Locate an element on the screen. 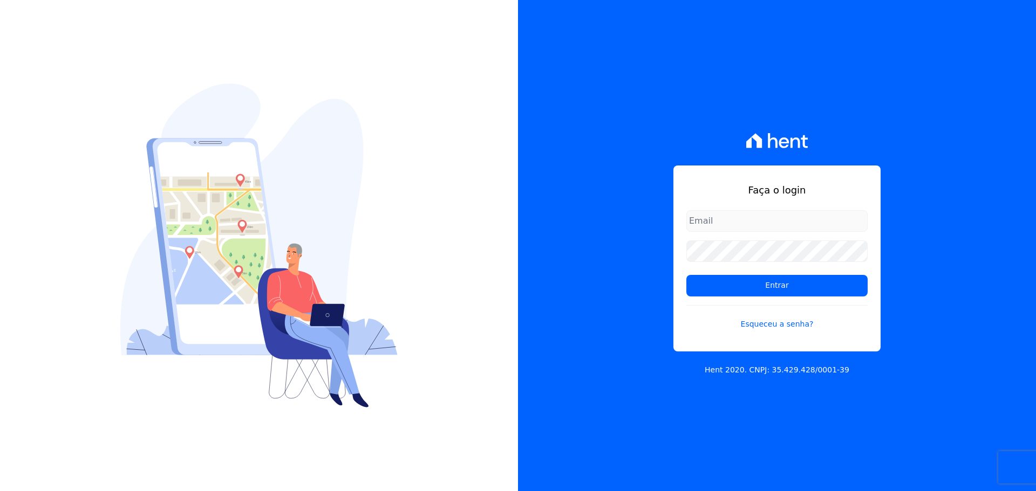 The image size is (1036, 491). input: Entrar is located at coordinates (777, 286).